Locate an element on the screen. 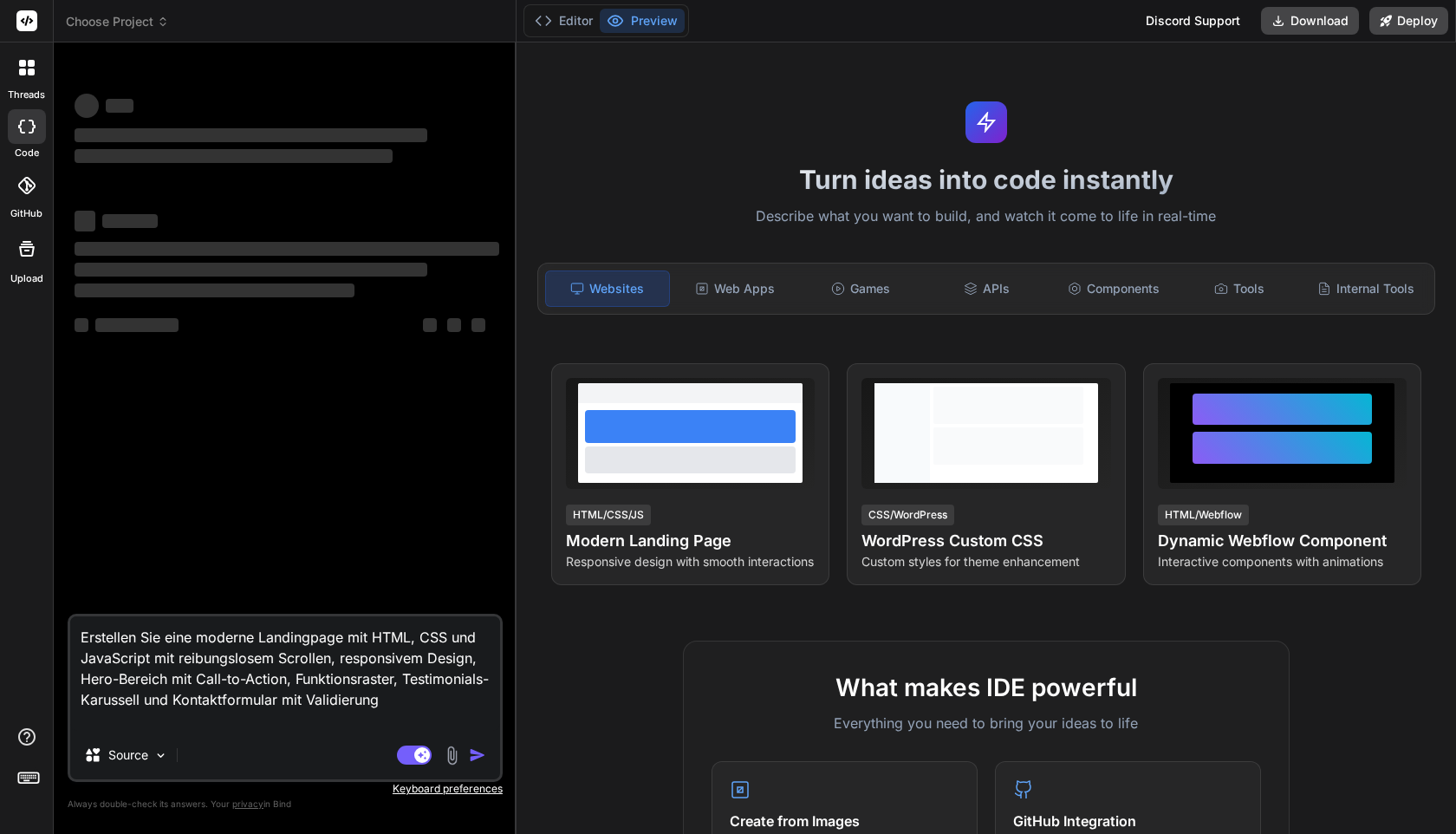 The height and width of the screenshot is (834, 1456). p: Custom styles for theme enhancement is located at coordinates (985, 561).